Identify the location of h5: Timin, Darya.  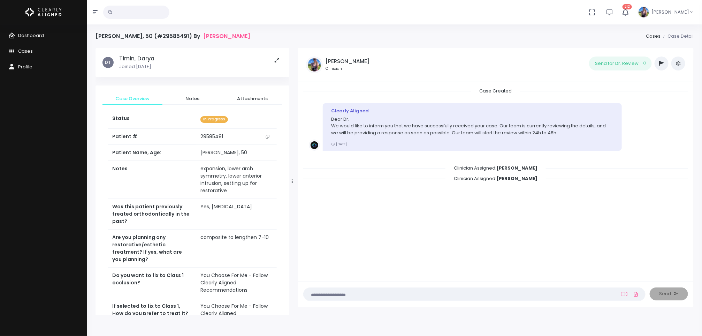
(137, 59).